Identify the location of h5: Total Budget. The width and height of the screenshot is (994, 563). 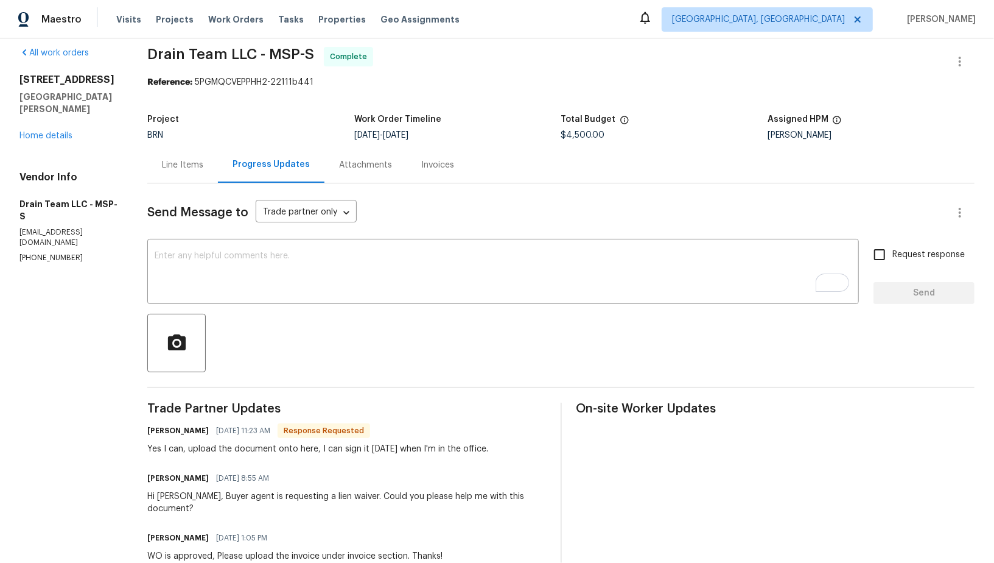
(589, 119).